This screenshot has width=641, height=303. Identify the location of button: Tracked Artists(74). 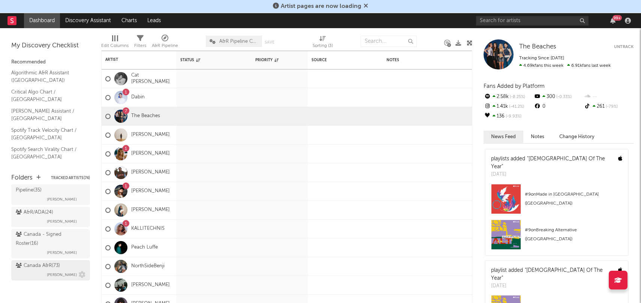
(71, 178).